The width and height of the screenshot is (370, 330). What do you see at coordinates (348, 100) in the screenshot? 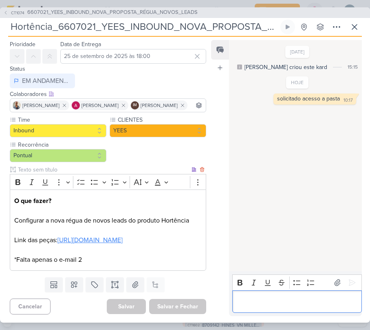
I see `div: 10:17` at bounding box center [348, 100].